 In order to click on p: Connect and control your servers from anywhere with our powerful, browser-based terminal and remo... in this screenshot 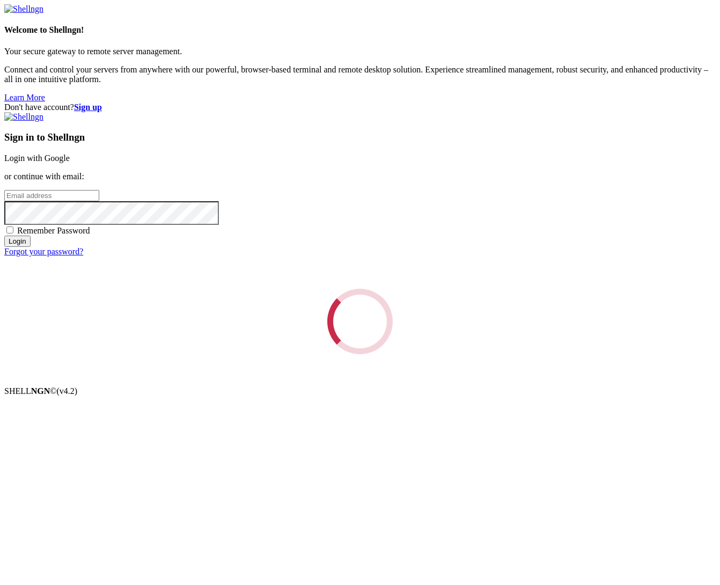, I will do `click(360, 75)`.